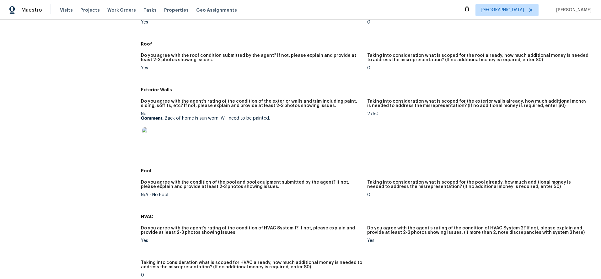 The width and height of the screenshot is (601, 279). Describe the element at coordinates (367, 44) in the screenshot. I see `h5: Roof` at that location.